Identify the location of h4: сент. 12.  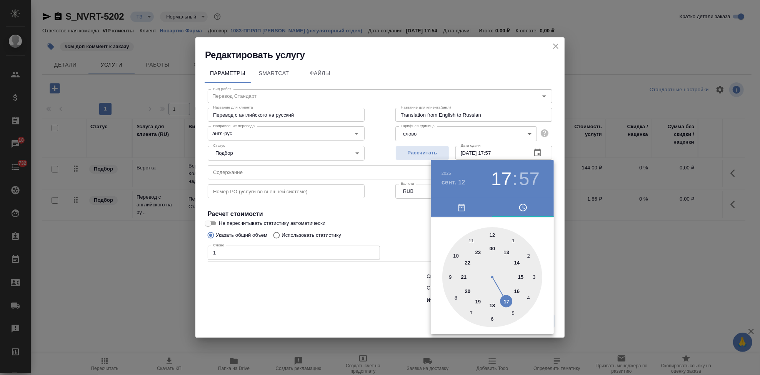
(454, 182).